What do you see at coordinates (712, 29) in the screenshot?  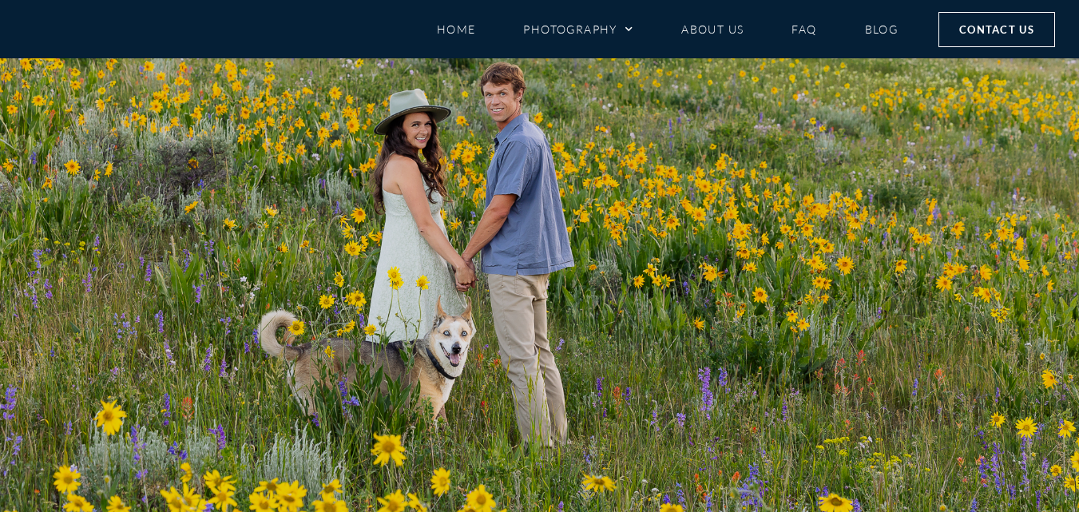 I see `a: About Us` at bounding box center [712, 29].